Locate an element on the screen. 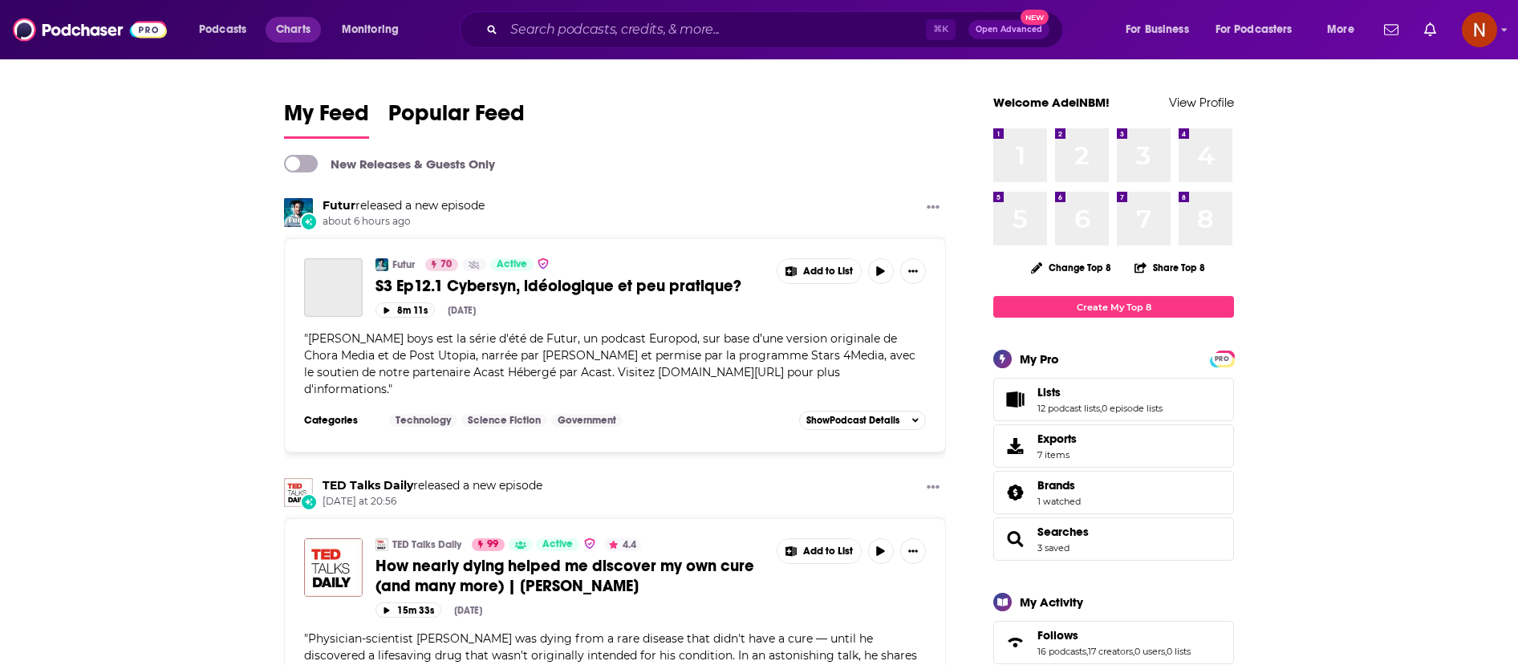 This screenshot has height=665, width=1518. span: S3 Ep12.1 Cybersyn, idéologique et peu pratique? is located at coordinates (558, 286).